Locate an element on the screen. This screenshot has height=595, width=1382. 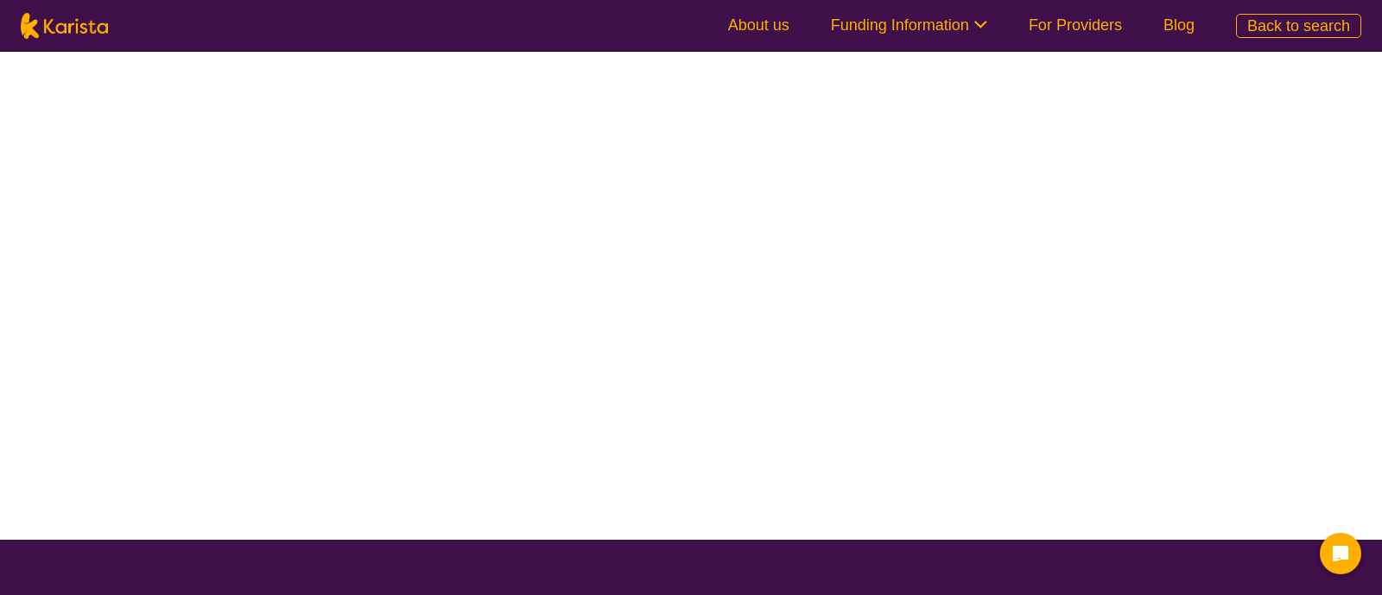
a: About us is located at coordinates (758, 25).